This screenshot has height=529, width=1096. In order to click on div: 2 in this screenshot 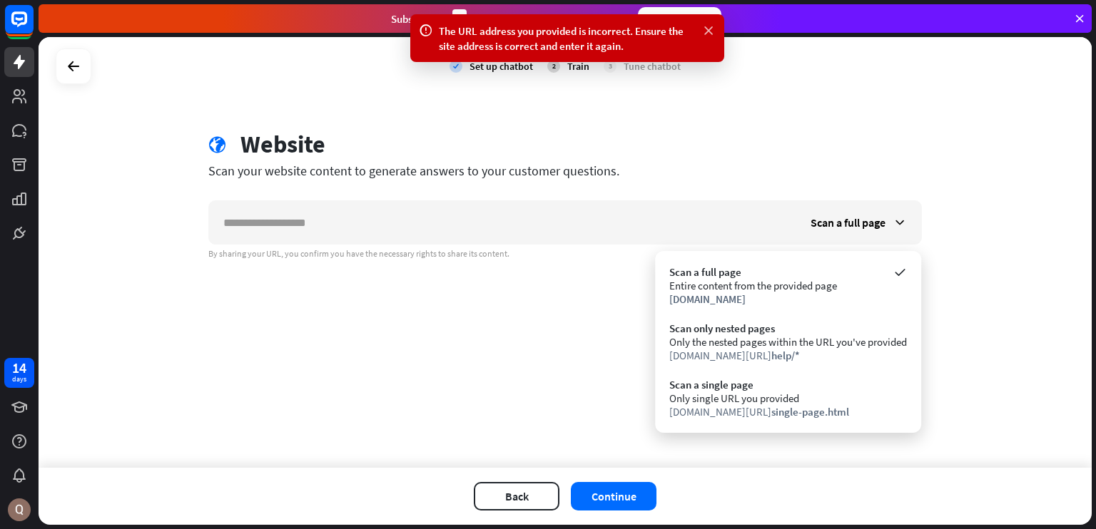, I will do `click(554, 66)`.